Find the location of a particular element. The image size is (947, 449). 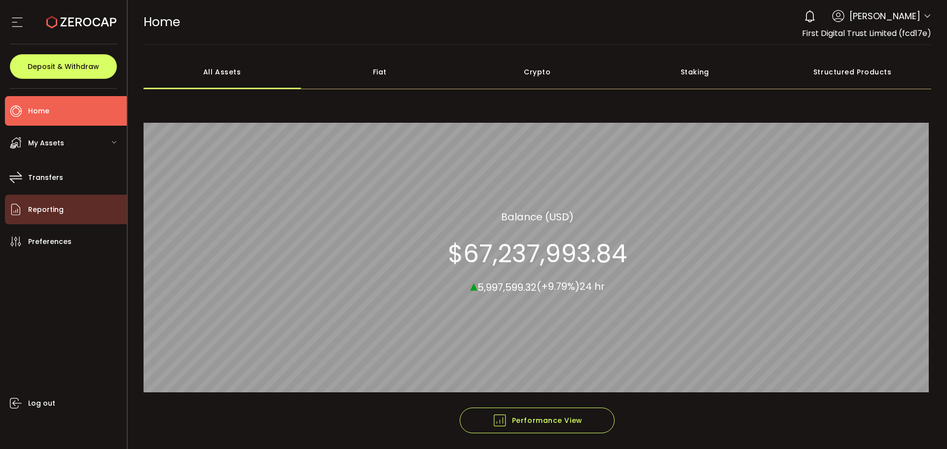

span: 24 hr is located at coordinates (592, 287).